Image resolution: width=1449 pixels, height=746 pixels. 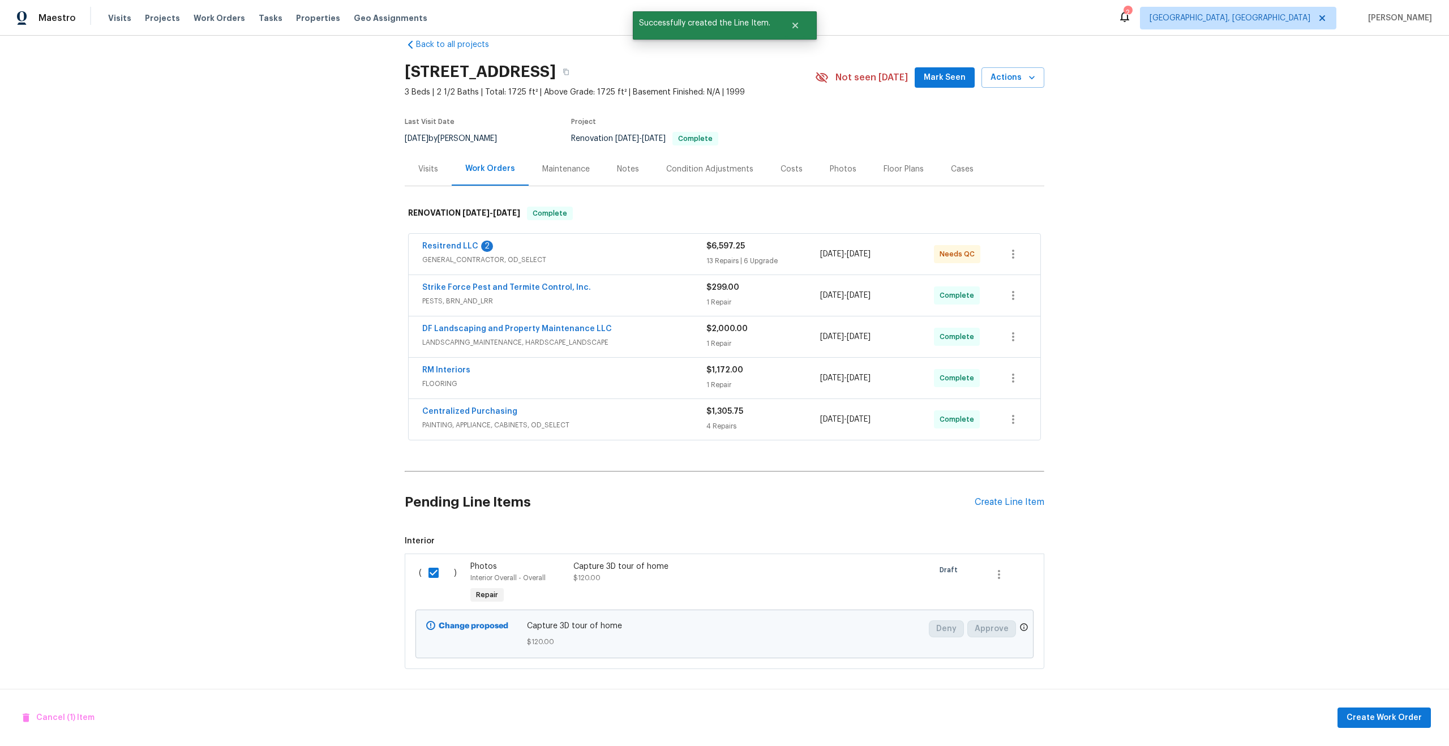 What do you see at coordinates (645, 139) in the screenshot?
I see `span: Renovation` at bounding box center [645, 139].